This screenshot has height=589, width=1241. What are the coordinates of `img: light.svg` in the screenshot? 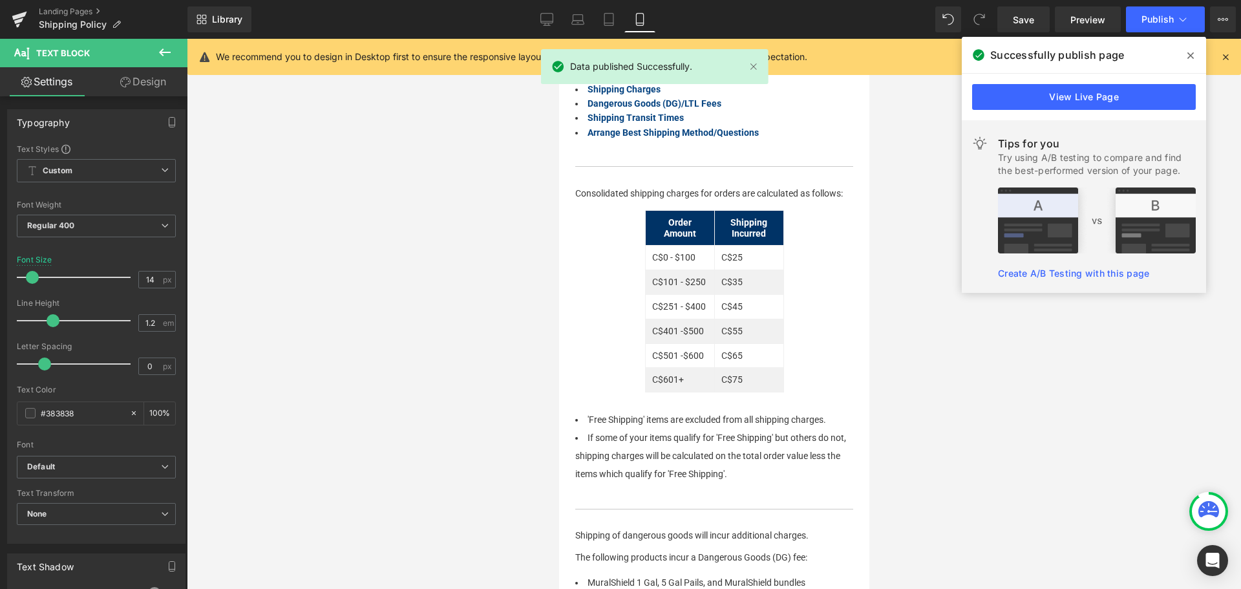 It's located at (980, 143).